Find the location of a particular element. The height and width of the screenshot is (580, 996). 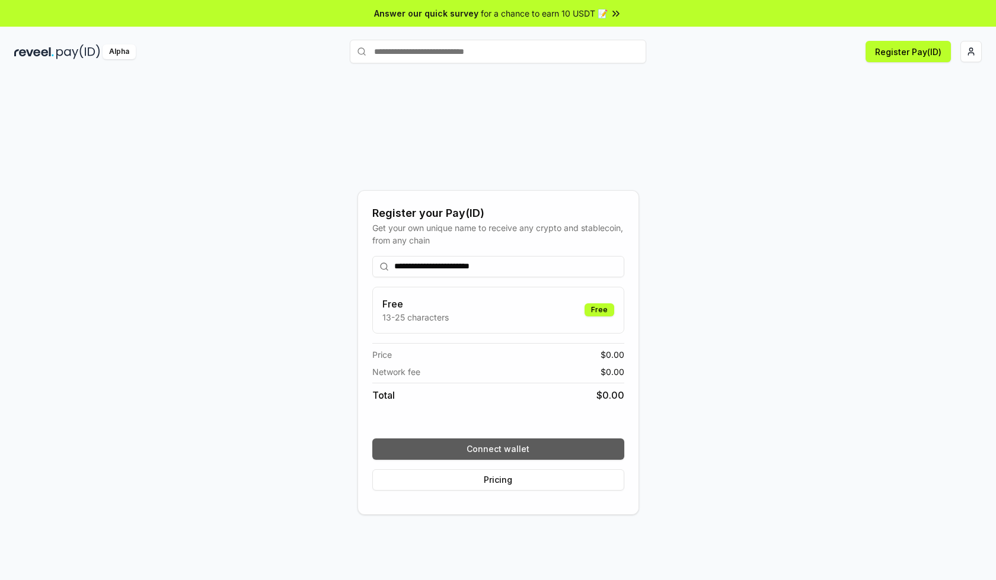

button: Register Pay(ID) is located at coordinates (908, 52).